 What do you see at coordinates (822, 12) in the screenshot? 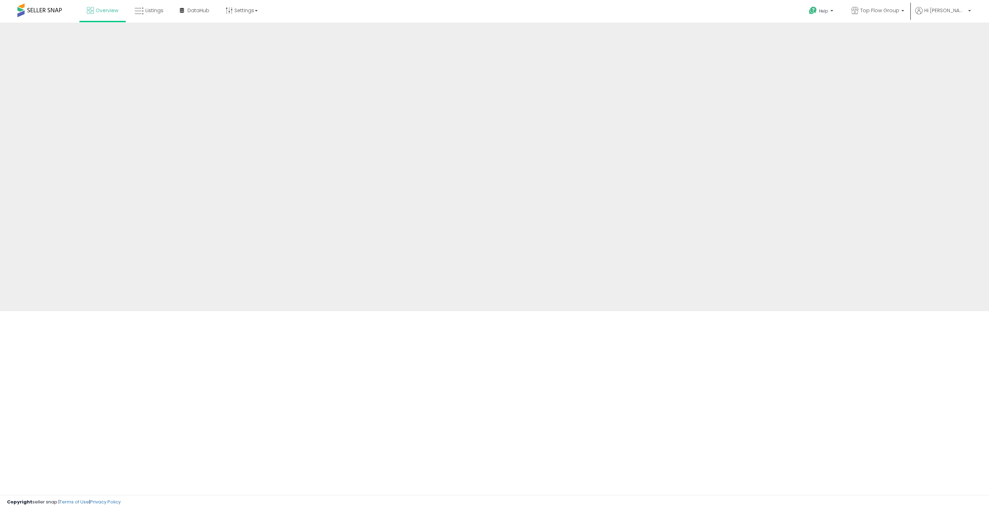
I see `a: Help` at bounding box center [822, 12].